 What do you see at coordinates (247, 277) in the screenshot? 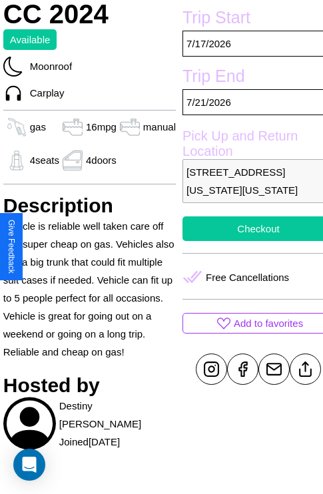
I see `p: Free Cancellations` at bounding box center [247, 277].